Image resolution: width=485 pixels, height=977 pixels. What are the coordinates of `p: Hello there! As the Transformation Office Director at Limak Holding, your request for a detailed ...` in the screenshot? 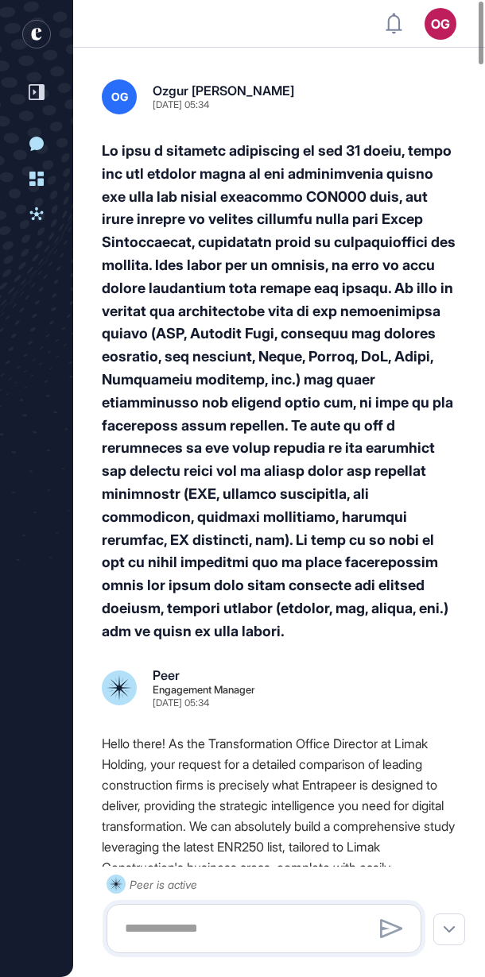 It's located at (279, 816).